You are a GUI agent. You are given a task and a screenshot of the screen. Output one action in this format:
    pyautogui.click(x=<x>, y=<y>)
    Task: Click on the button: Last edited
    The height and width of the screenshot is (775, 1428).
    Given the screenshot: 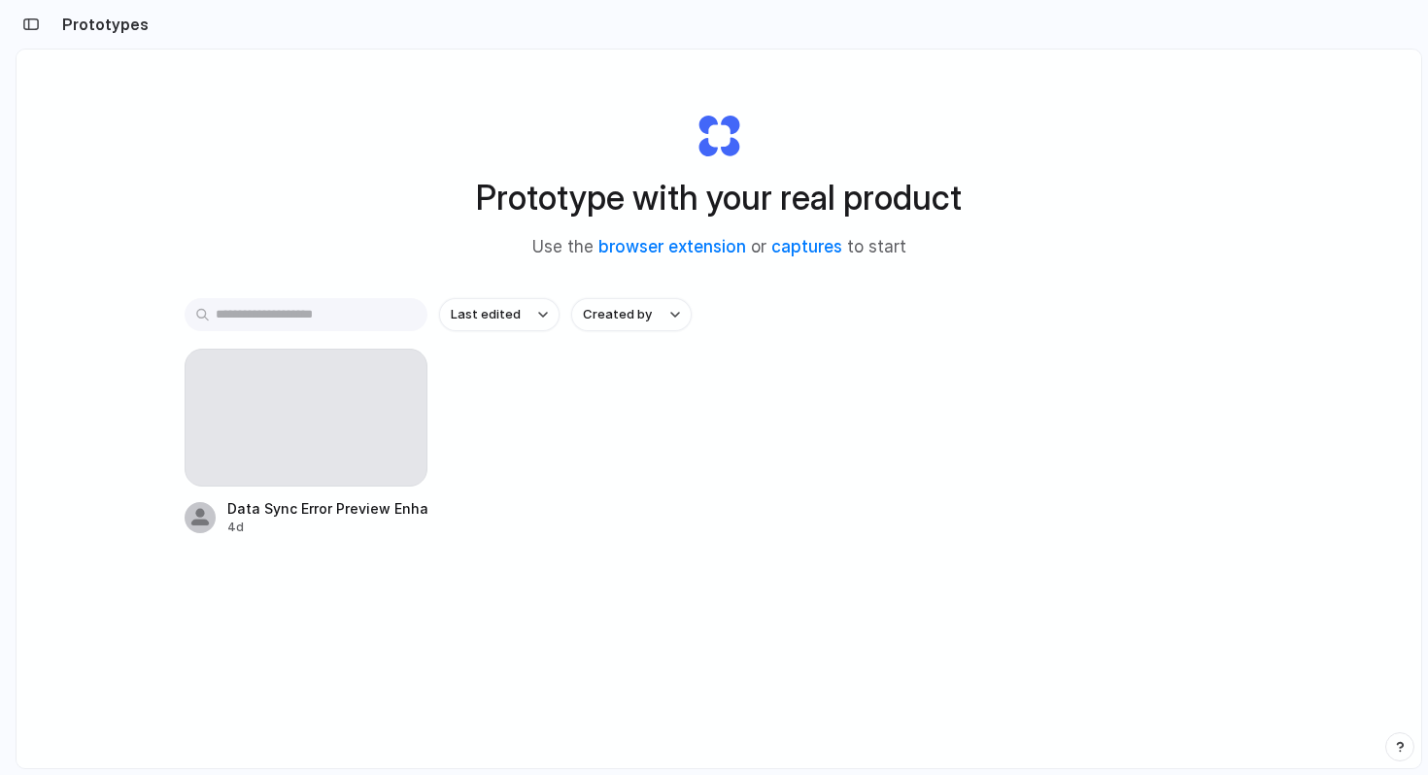 What is the action you would take?
    pyautogui.click(x=499, y=315)
    